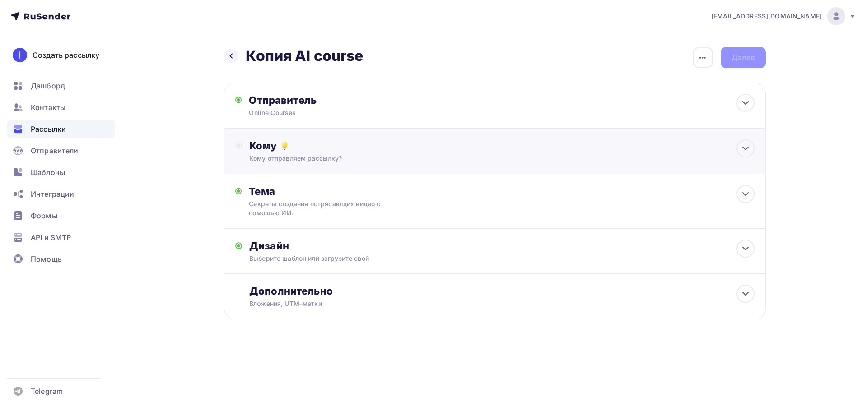 Image resolution: width=867 pixels, height=411 pixels. What do you see at coordinates (337, 113) in the screenshot?
I see `div: Online Courses` at bounding box center [337, 113].